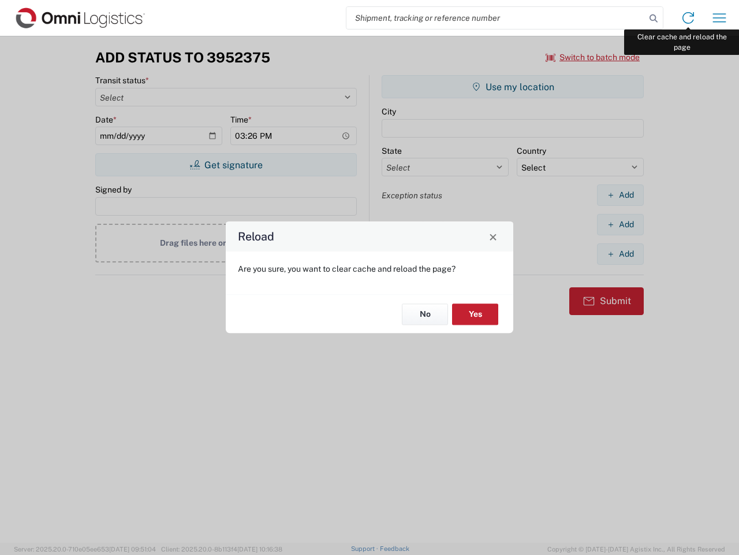  What do you see at coordinates (475, 314) in the screenshot?
I see `button: Yes` at bounding box center [475, 314].